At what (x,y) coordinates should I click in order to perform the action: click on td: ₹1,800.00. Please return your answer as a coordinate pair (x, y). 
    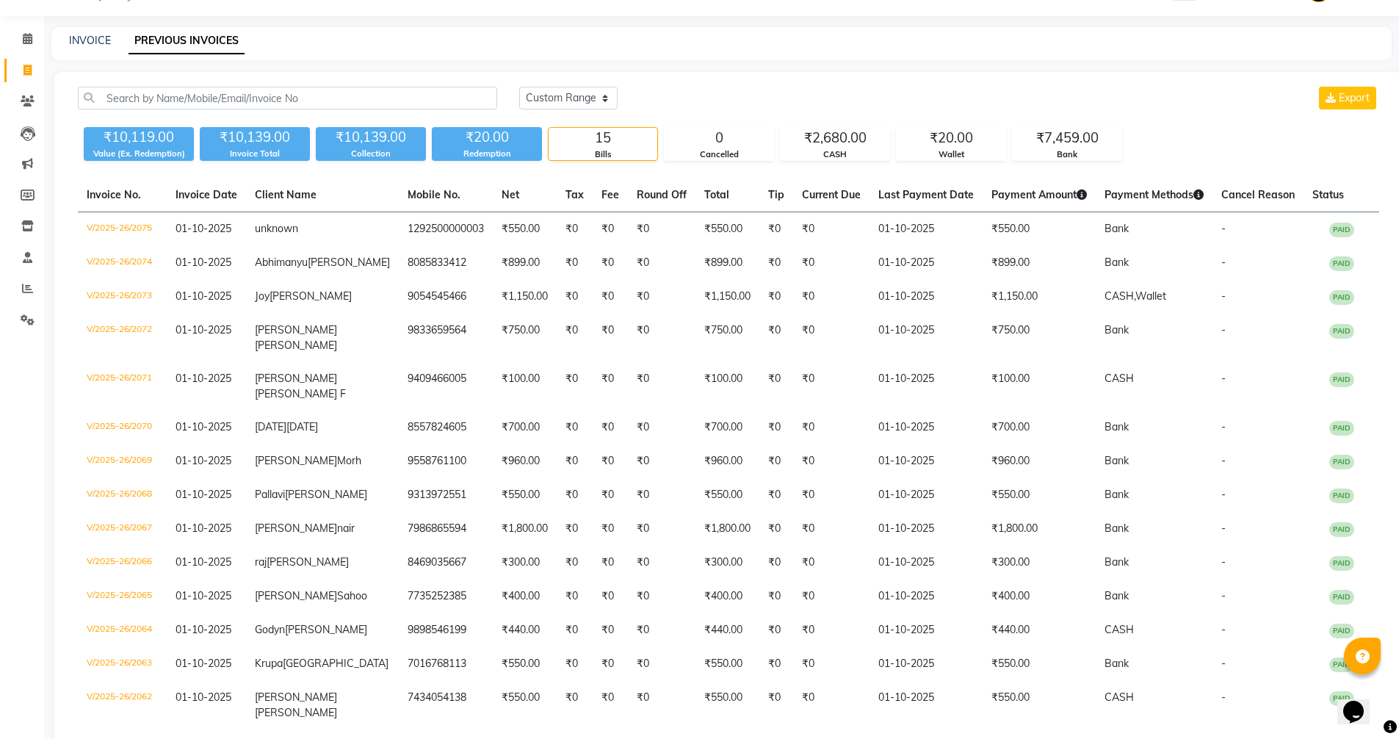
    Looking at the image, I should click on (524, 529).